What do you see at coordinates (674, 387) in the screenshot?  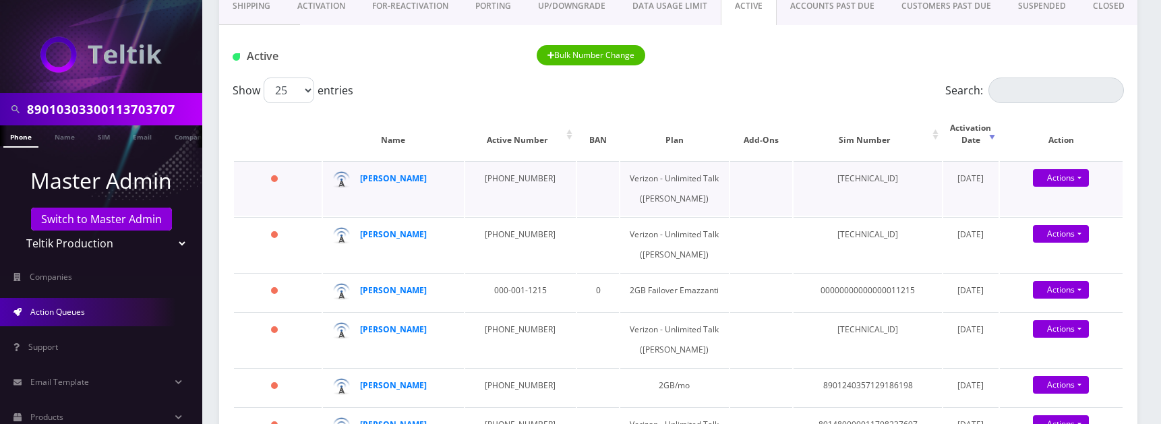 I see `td: 2GB/mo` at bounding box center [674, 387].